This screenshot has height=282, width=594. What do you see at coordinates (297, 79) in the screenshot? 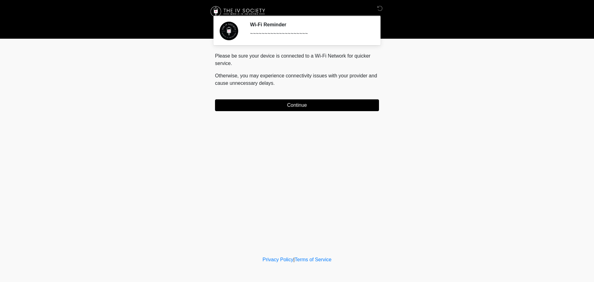
I see `p: Otherwise, you may experience connectivity issues with your provider and cause unnecessary delays` at bounding box center [297, 79].